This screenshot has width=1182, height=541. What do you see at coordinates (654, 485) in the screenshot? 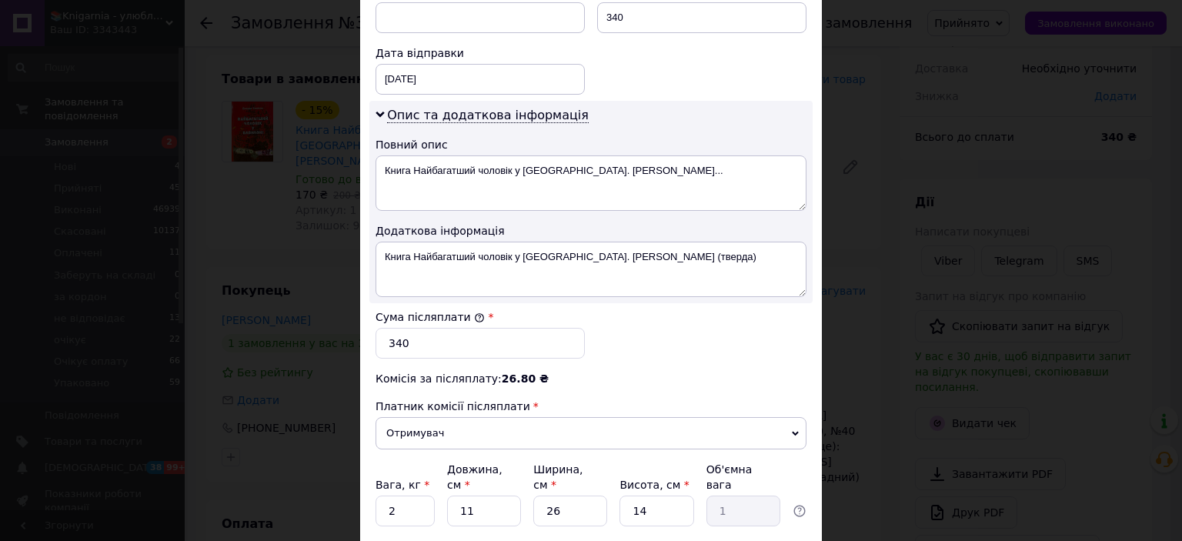
I see `label: Висота, см` at bounding box center [654, 485].